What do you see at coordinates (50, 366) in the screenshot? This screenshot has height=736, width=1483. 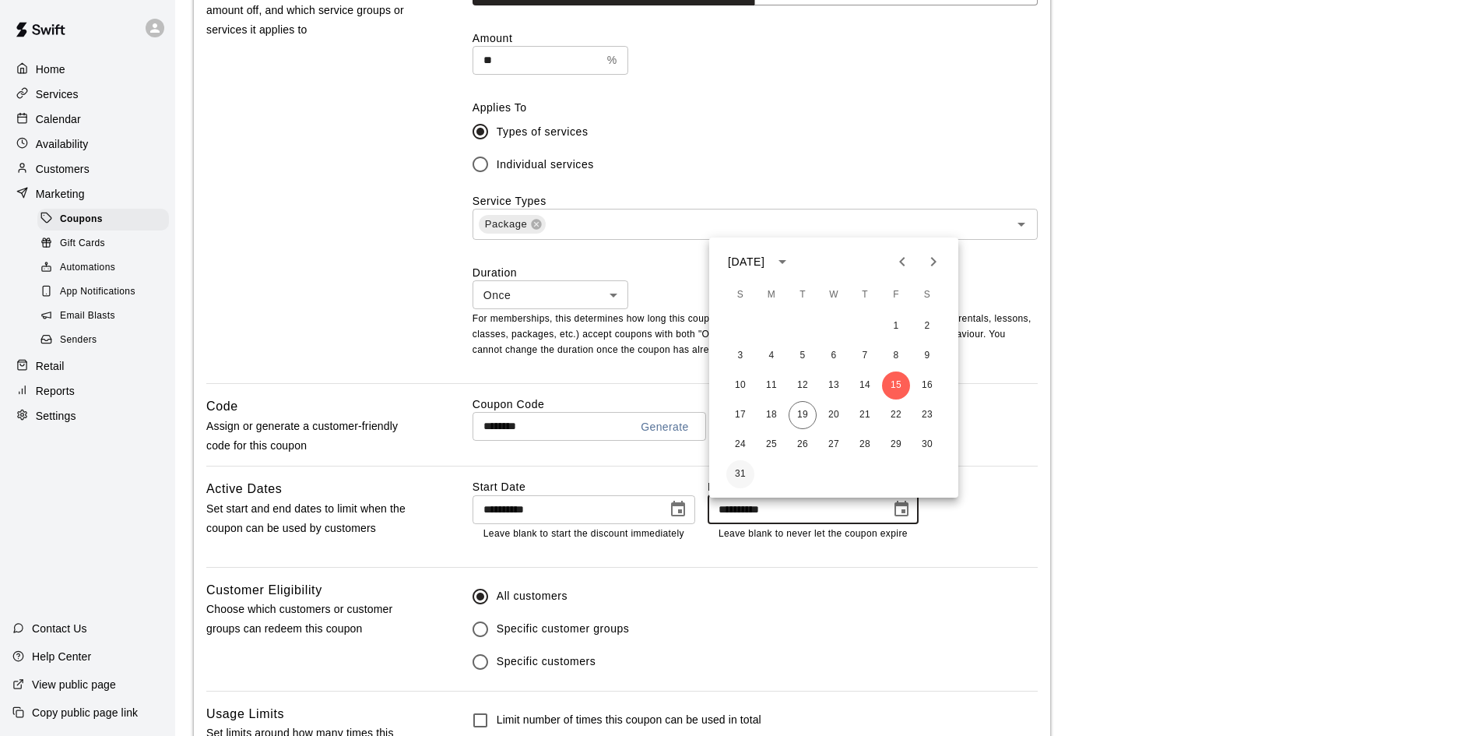 I see `p: Retail` at bounding box center [50, 366].